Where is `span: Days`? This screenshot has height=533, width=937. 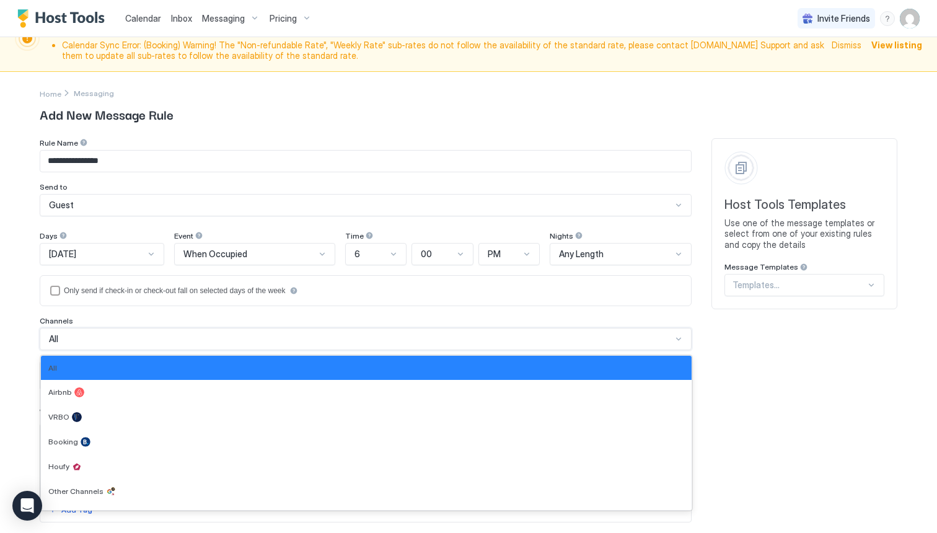
span: Days is located at coordinates (48, 235).